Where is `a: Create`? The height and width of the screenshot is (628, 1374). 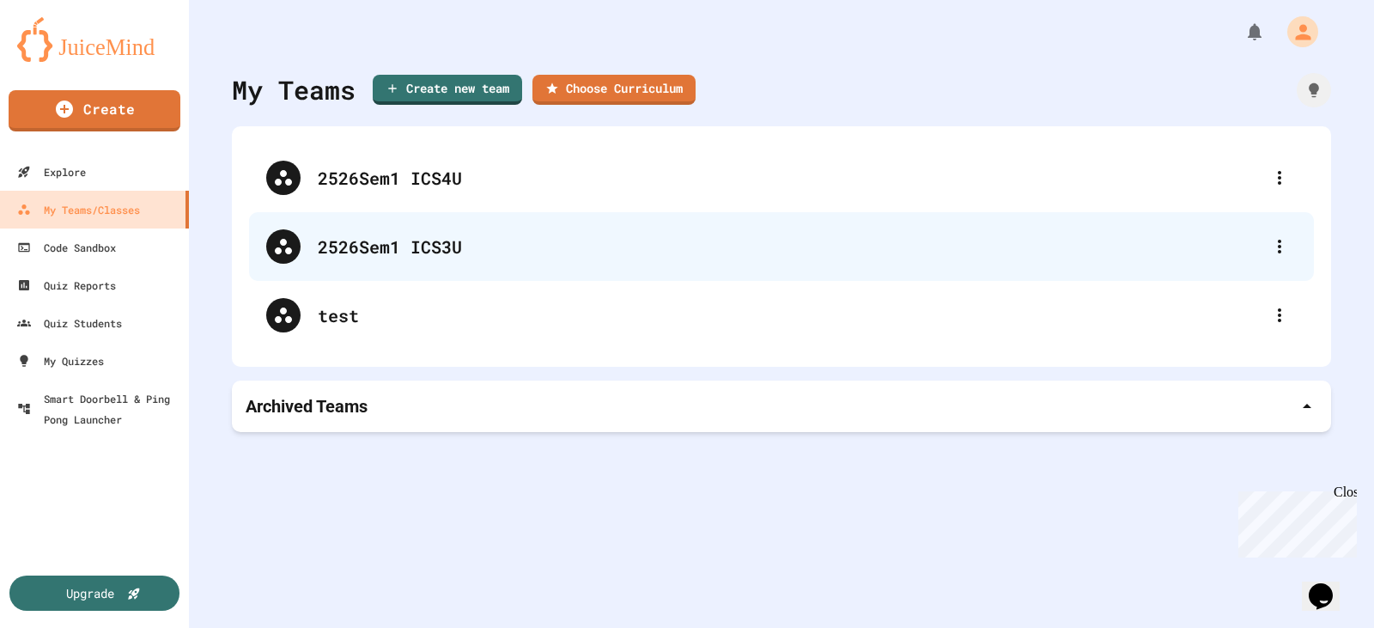
a: Create is located at coordinates (94, 111).